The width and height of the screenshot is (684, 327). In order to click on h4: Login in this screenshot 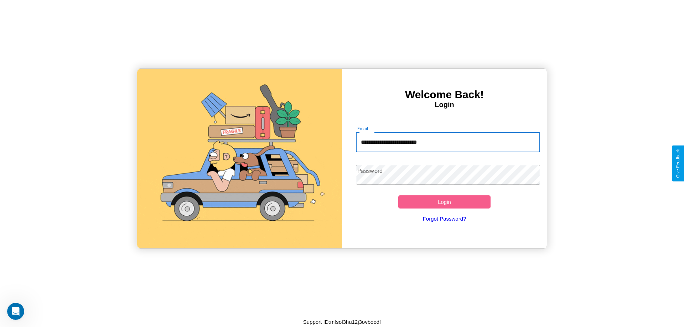, I will do `click(444, 105)`.